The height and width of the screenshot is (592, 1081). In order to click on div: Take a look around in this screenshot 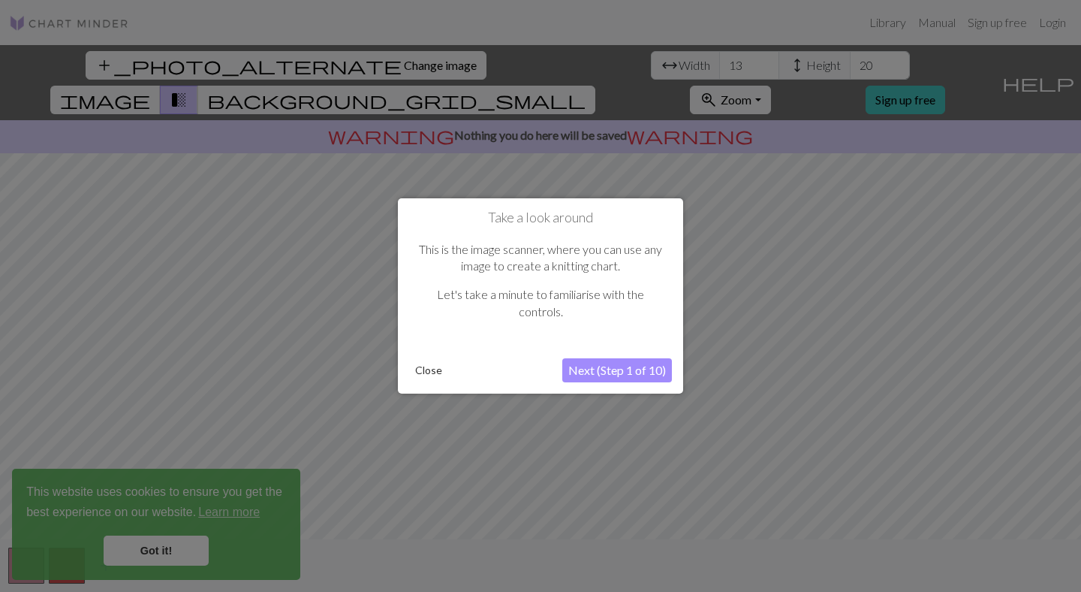, I will do `click(541, 296)`.